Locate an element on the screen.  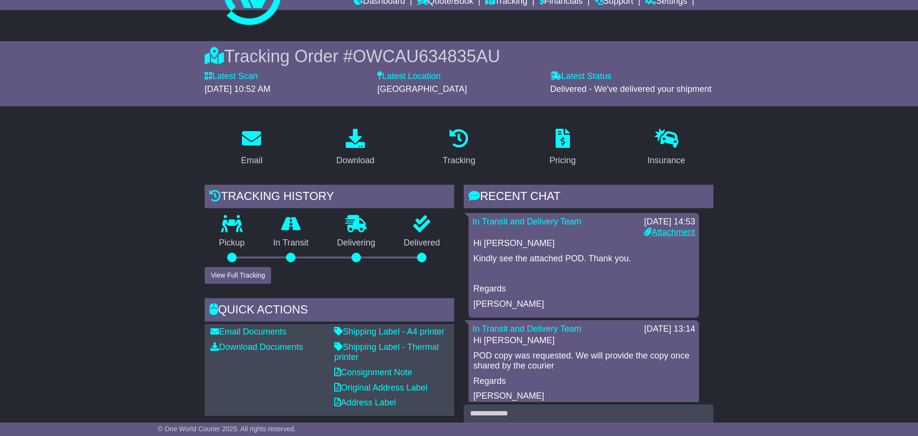
span: Delivered - We've delivered your shipment is located at coordinates (631, 89).